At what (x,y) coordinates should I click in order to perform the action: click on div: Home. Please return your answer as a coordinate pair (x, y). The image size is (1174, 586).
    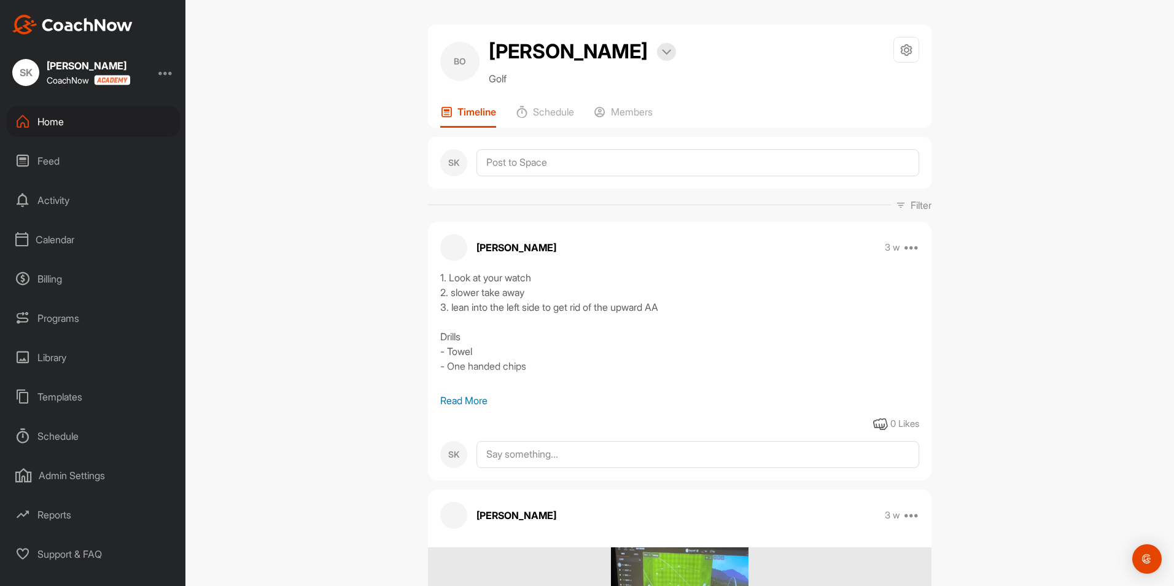
    Looking at the image, I should click on (93, 122).